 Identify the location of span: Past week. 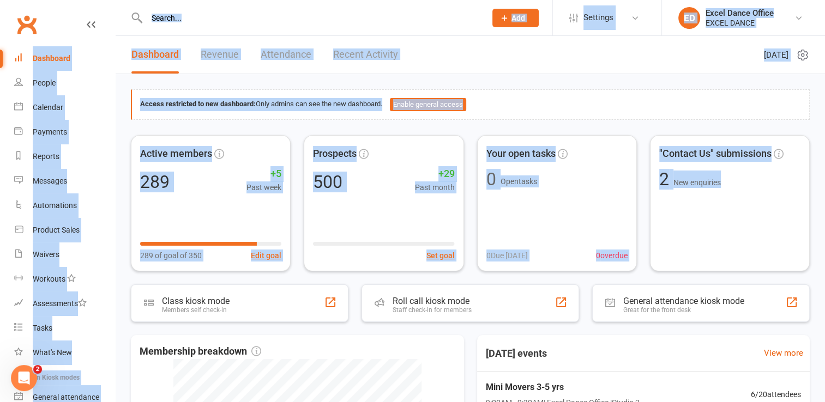
(264, 188).